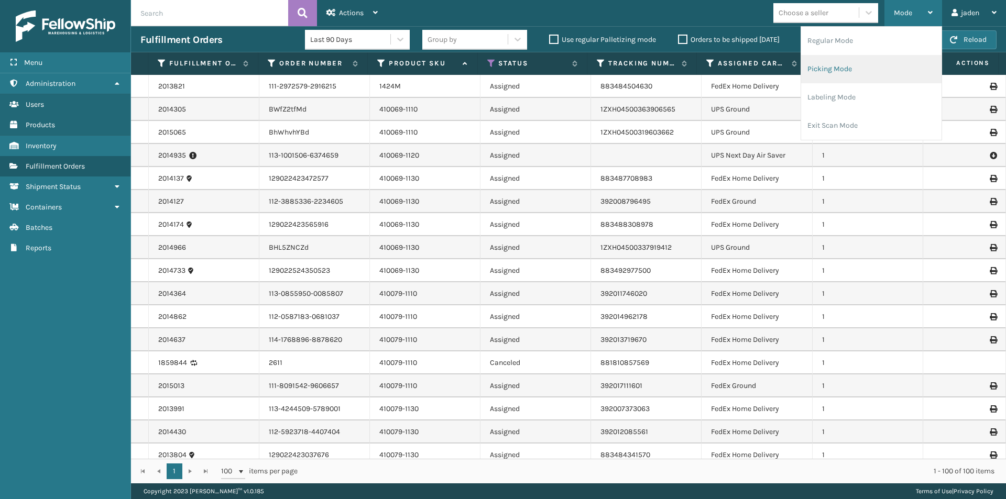  What do you see at coordinates (172, 363) in the screenshot?
I see `a: 1859844` at bounding box center [172, 363].